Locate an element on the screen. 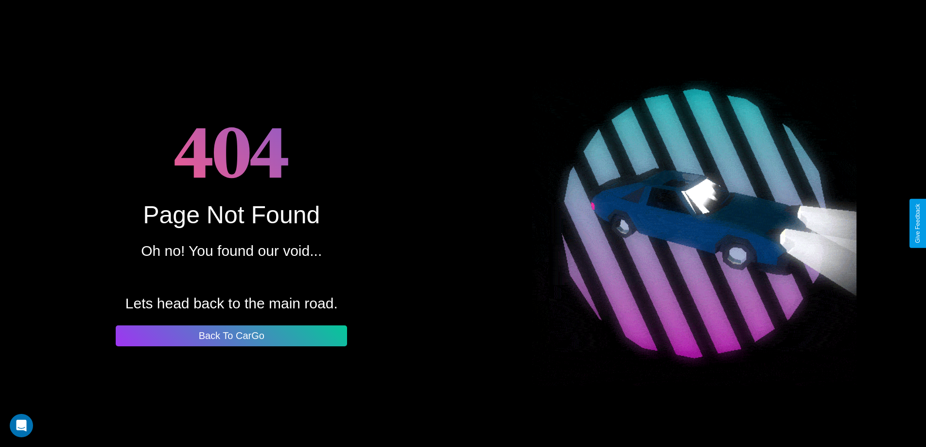 The height and width of the screenshot is (447, 926). h1: 404 is located at coordinates (231, 151).